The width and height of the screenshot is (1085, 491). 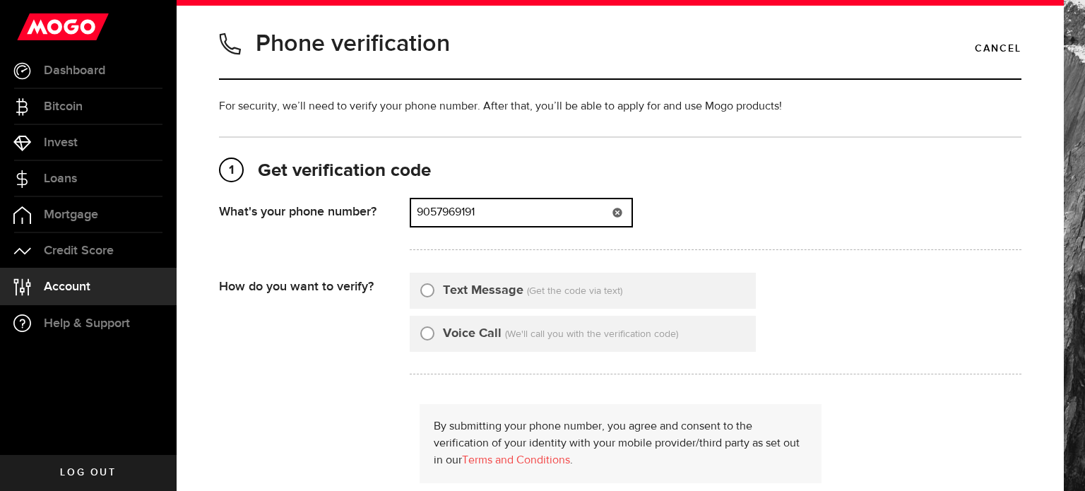 I want to click on span: Account, so click(x=67, y=287).